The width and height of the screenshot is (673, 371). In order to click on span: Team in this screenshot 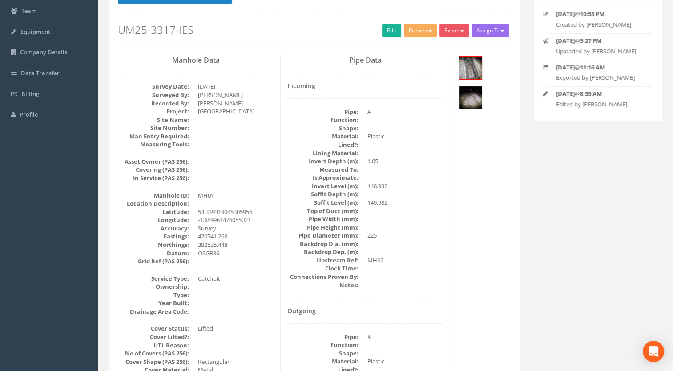, I will do `click(29, 11)`.